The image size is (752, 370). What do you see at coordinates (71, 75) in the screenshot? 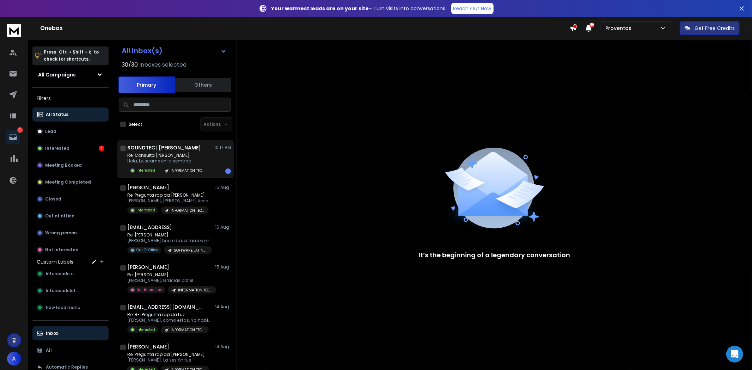
I see `button: All Campaigns` at bounding box center [71, 75].